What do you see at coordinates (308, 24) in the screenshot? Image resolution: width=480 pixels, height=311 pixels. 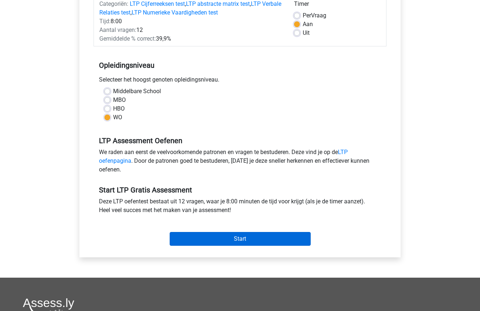 I see `label: Aan` at bounding box center [308, 24].